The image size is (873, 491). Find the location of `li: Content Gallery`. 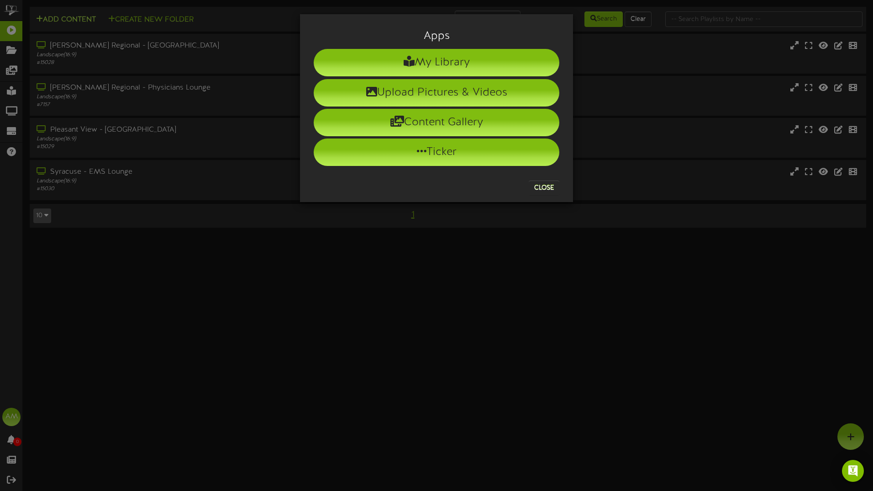

li: Content Gallery is located at coordinates (437, 122).